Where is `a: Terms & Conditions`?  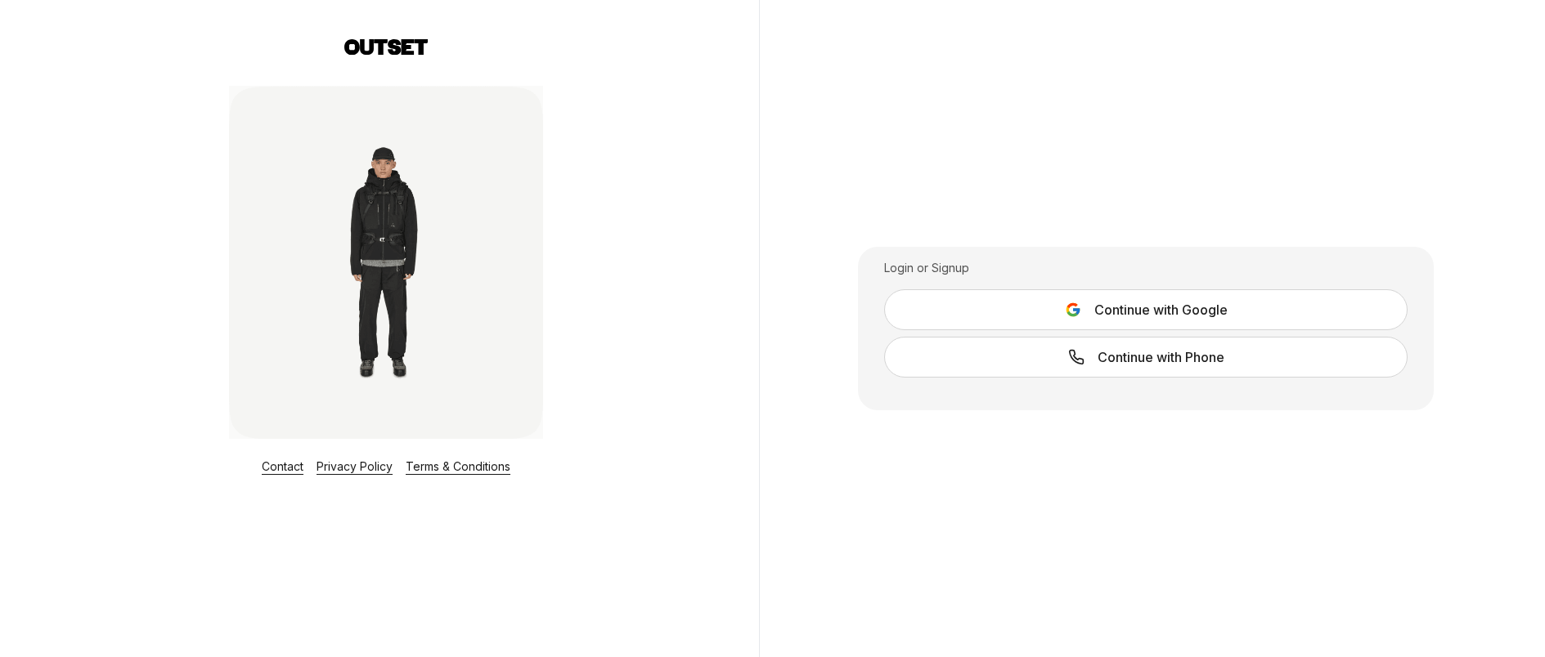
a: Terms & Conditions is located at coordinates (458, 466).